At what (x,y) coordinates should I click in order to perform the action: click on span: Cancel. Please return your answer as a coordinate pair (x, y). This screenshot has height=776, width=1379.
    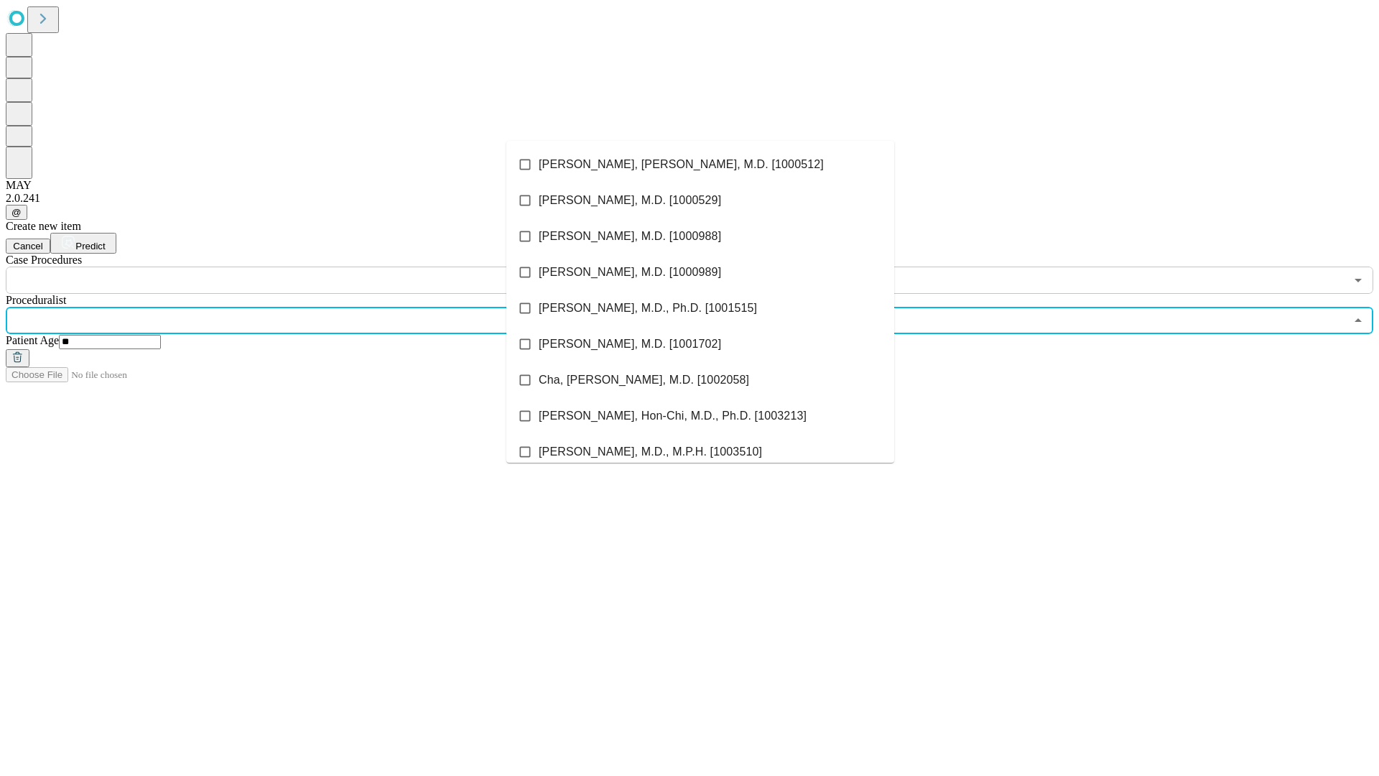
    Looking at the image, I should click on (28, 246).